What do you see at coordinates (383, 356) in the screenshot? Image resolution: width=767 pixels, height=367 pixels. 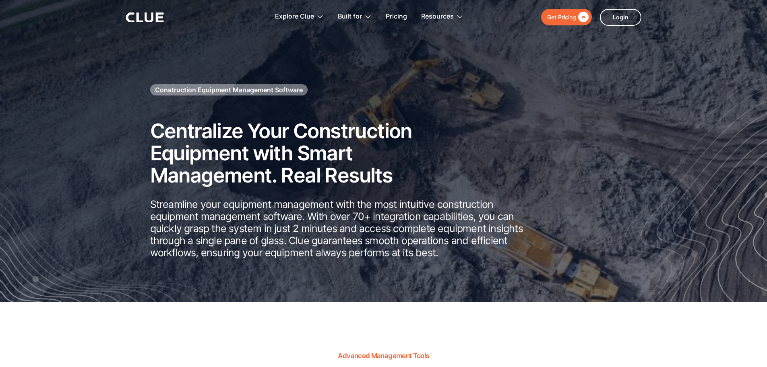 I see `h2: Advanced Management Tools` at bounding box center [383, 356].